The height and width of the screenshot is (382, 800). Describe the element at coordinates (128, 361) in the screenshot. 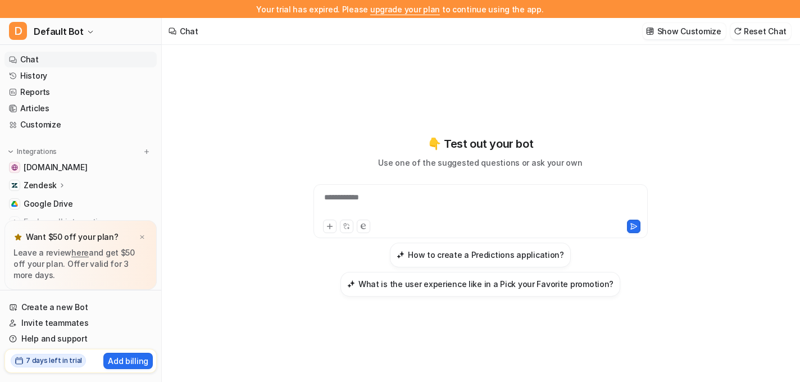

I see `button: Add billing` at that location.